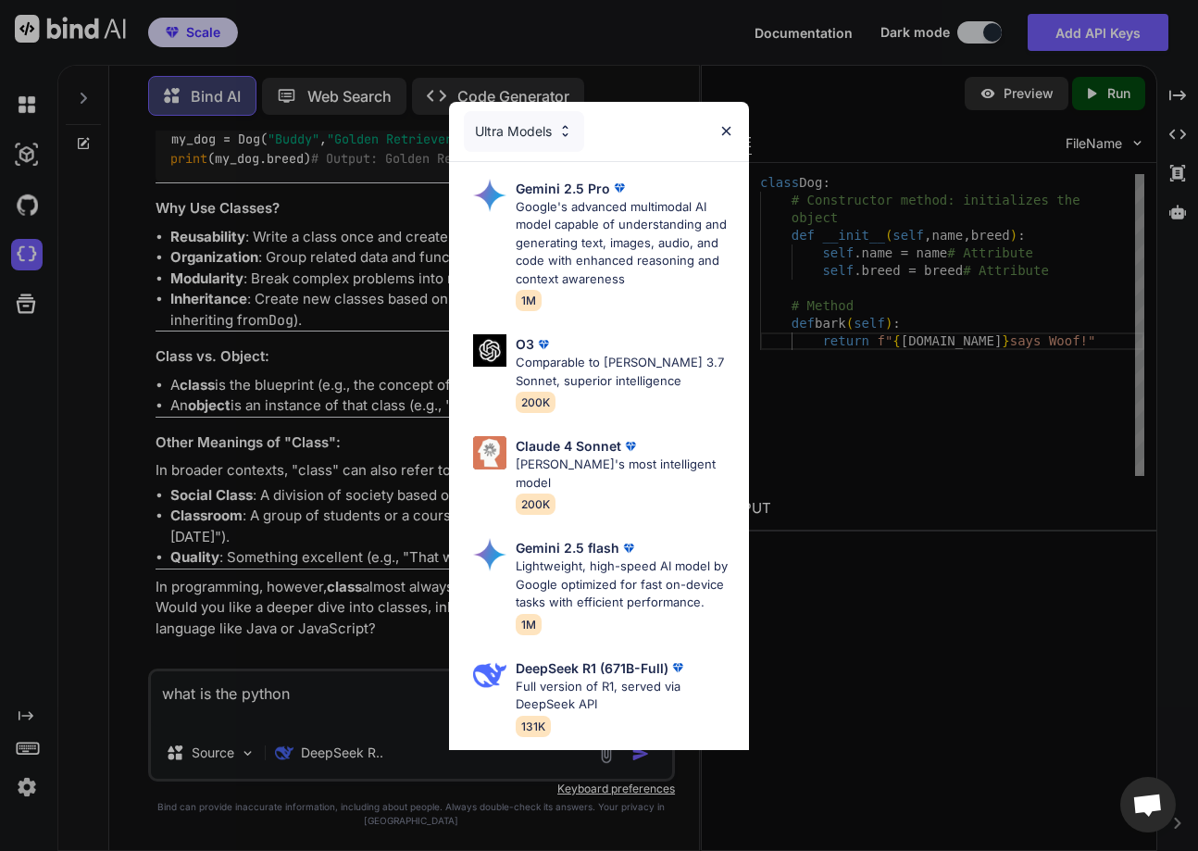  I want to click on p: Gemini 2.5 flash, so click(567, 547).